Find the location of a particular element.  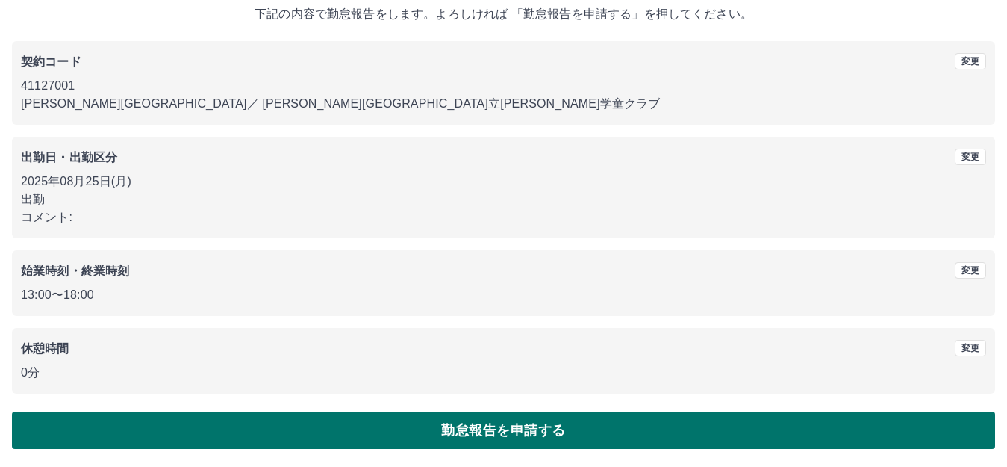

p: 0分 is located at coordinates (503, 373).